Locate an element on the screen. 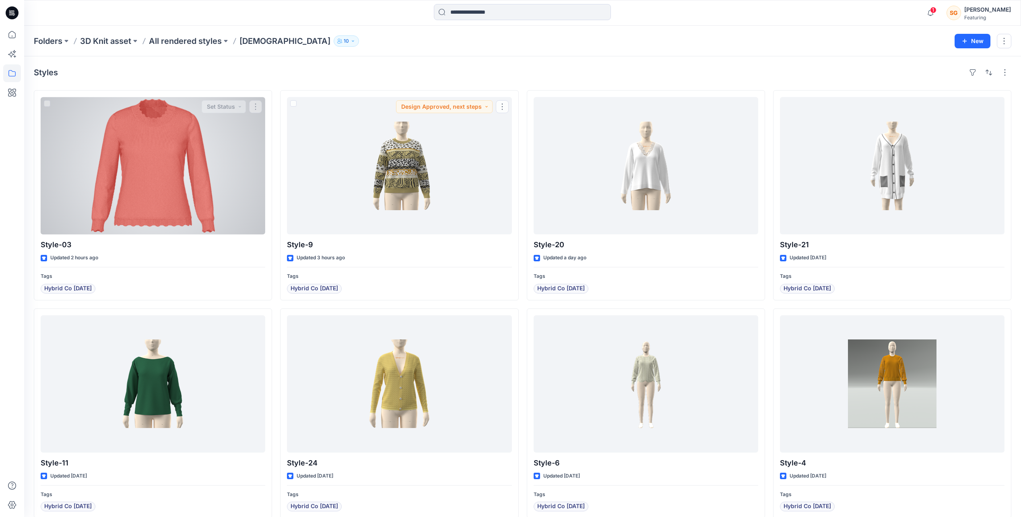 The image size is (1021, 517). p: Style-24 is located at coordinates (399, 463).